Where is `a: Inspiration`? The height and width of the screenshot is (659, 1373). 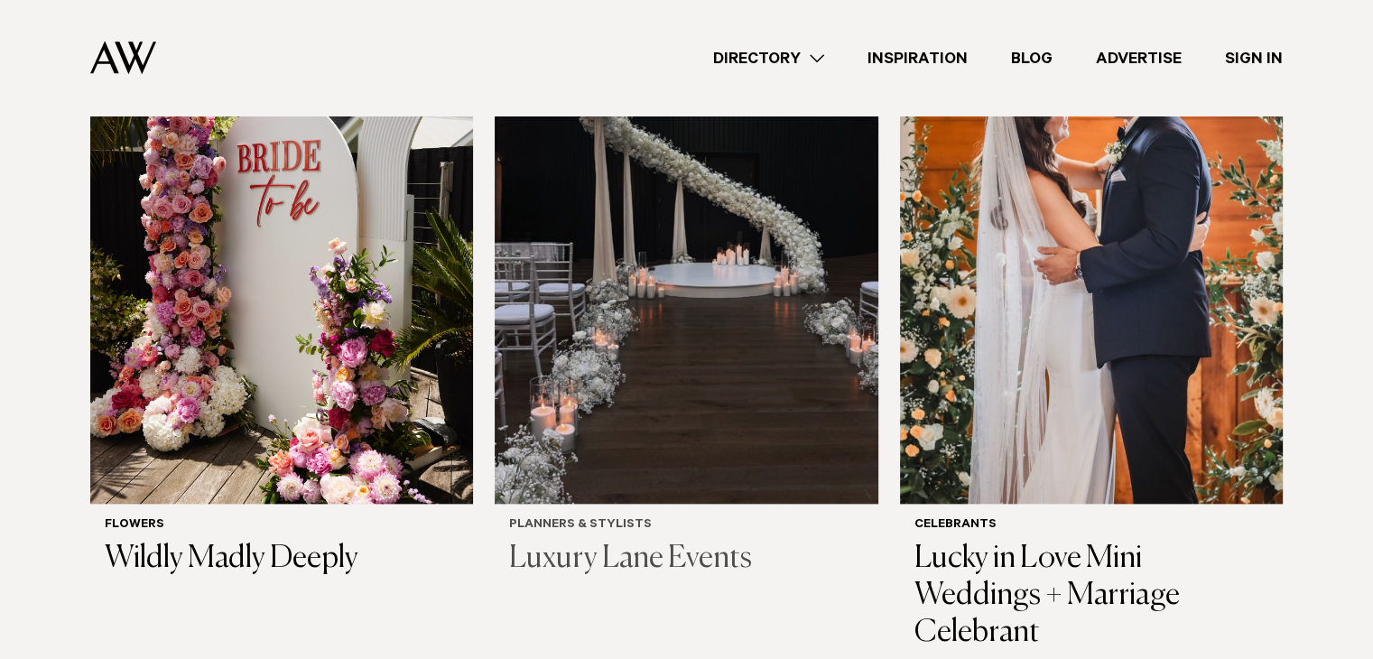
a: Inspiration is located at coordinates (917, 58).